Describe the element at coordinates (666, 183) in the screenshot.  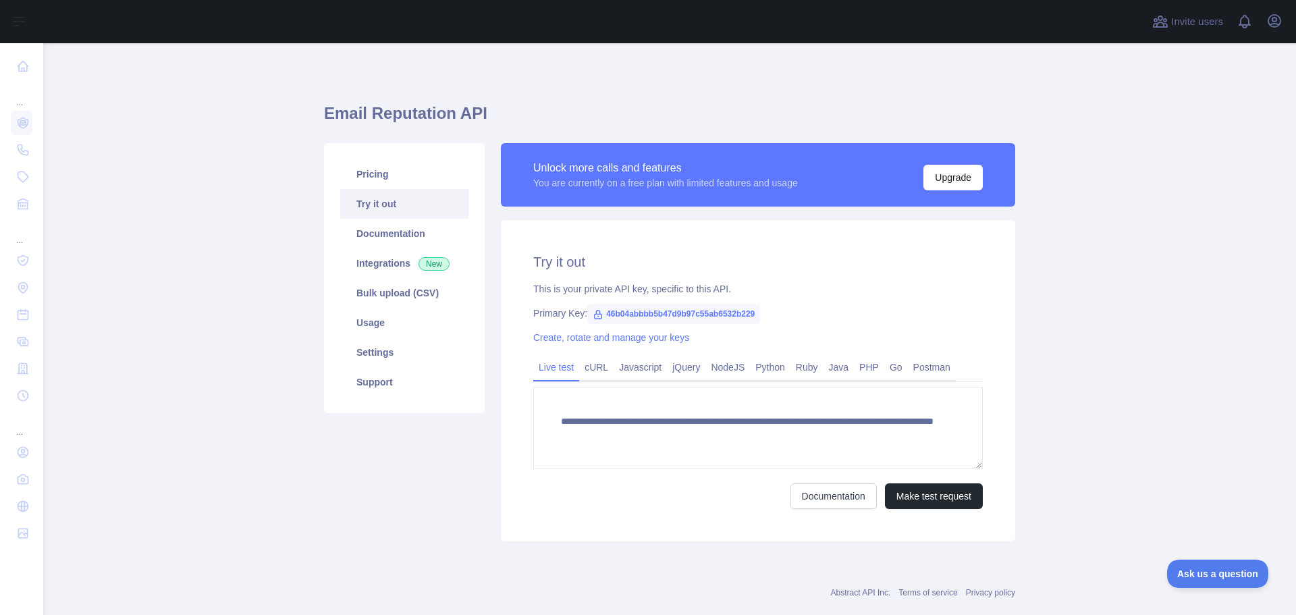
I see `div: You are currently on a free plan with limited features and usage` at that location.